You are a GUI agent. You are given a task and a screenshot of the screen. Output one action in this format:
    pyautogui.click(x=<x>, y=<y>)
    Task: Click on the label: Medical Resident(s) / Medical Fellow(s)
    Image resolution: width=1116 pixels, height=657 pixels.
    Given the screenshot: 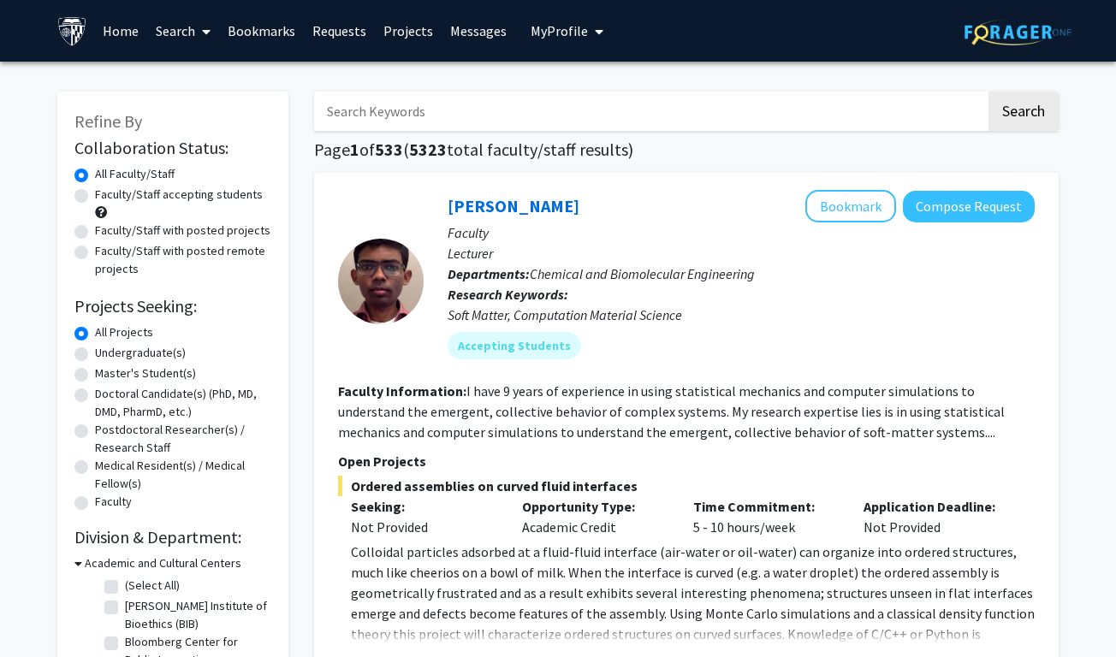 What is the action you would take?
    pyautogui.click(x=183, y=475)
    